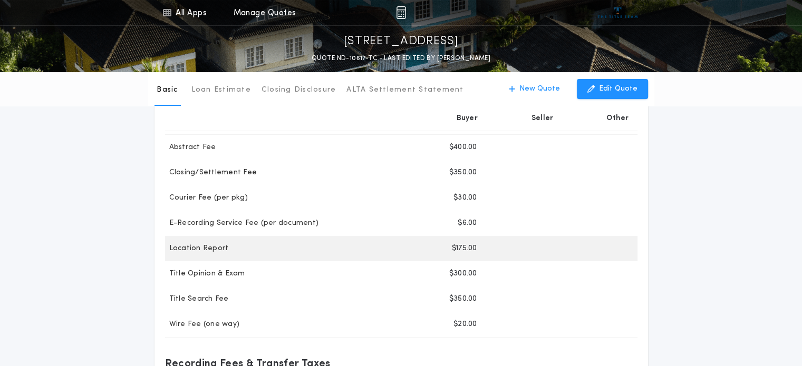 Image resolution: width=802 pixels, height=366 pixels. I want to click on p: New Quote, so click(539, 89).